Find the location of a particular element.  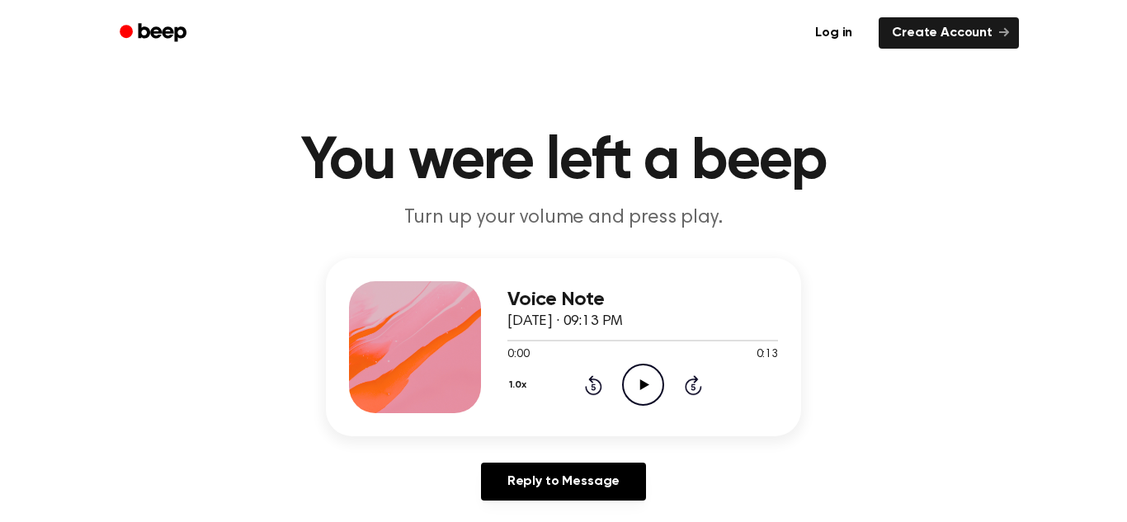

a: Reply to Message is located at coordinates (563, 482).